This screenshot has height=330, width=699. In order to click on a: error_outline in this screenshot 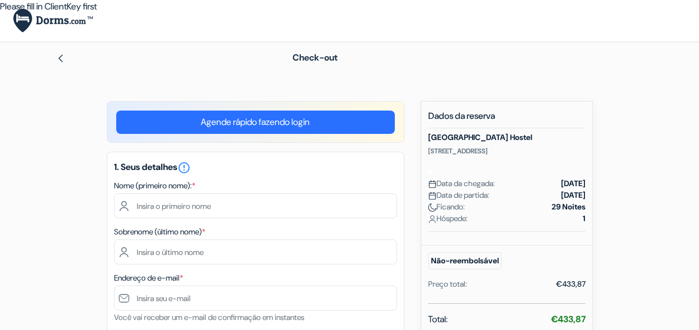, I will do `click(184, 167)`.